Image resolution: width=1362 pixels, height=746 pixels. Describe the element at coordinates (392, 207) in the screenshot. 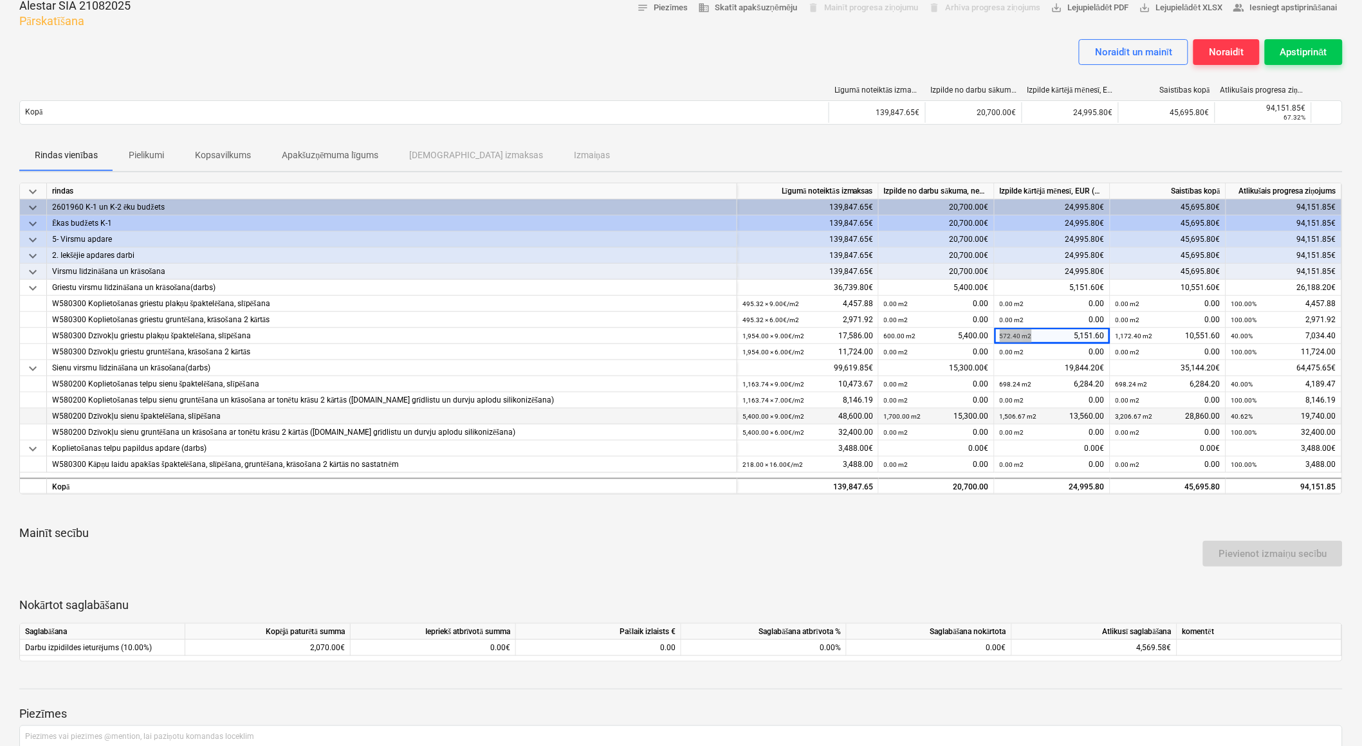

I see `div: 2601960 K-1 un K-2 ēku budžets` at that location.